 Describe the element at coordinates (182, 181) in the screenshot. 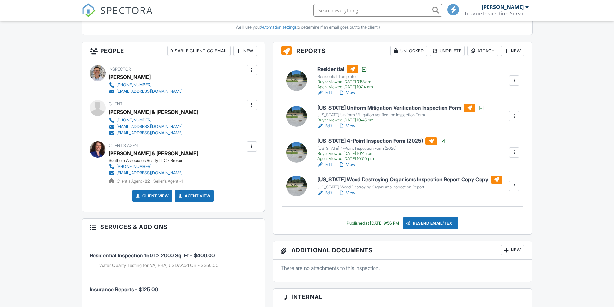

I see `strong: 1` at that location.